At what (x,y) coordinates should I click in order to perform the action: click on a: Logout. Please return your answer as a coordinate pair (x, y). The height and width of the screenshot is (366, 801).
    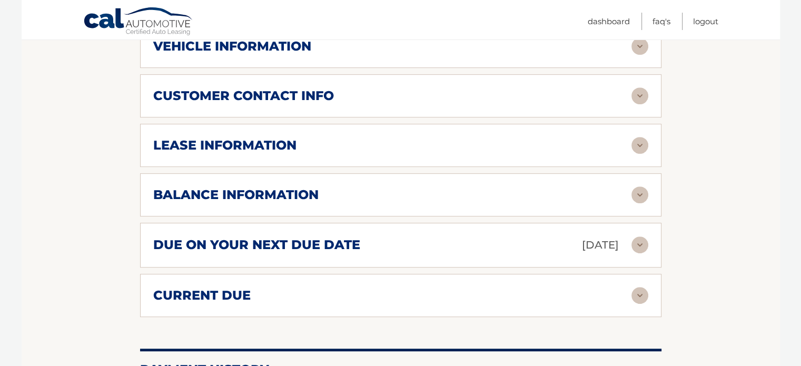
    Looking at the image, I should click on (706, 21).